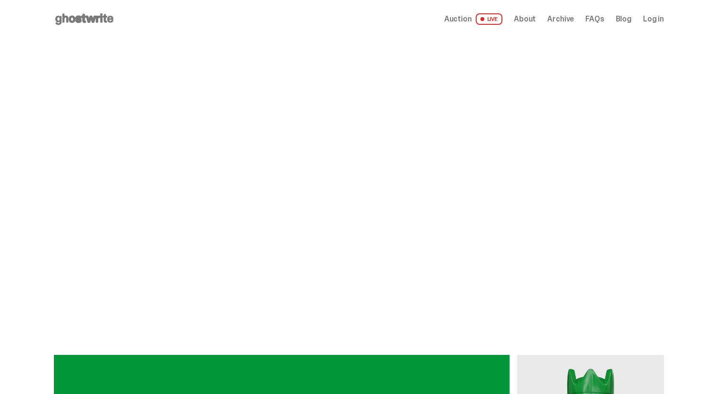 This screenshot has height=394, width=725. Describe the element at coordinates (654, 19) in the screenshot. I see `span: Log in` at that location.